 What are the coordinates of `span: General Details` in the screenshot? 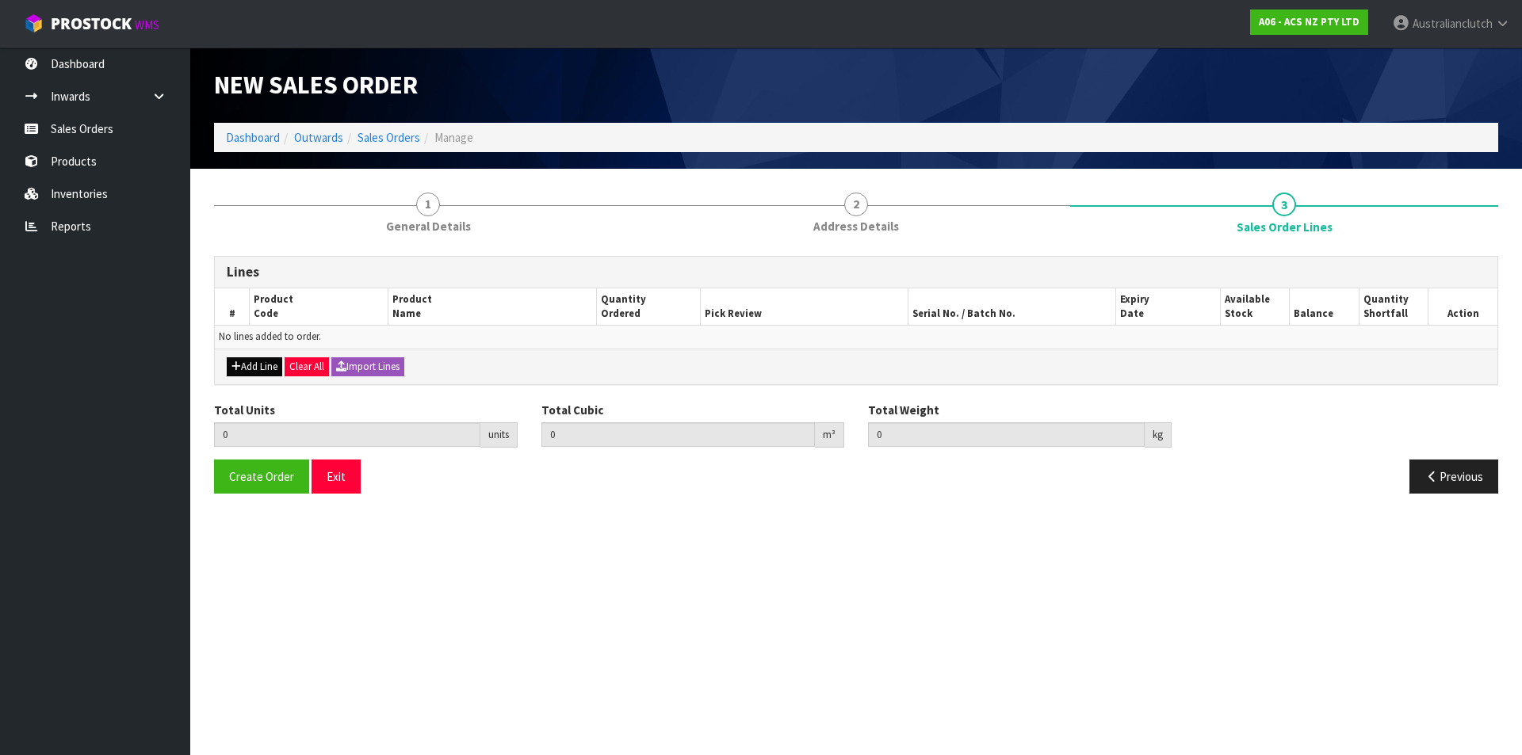 It's located at (428, 226).